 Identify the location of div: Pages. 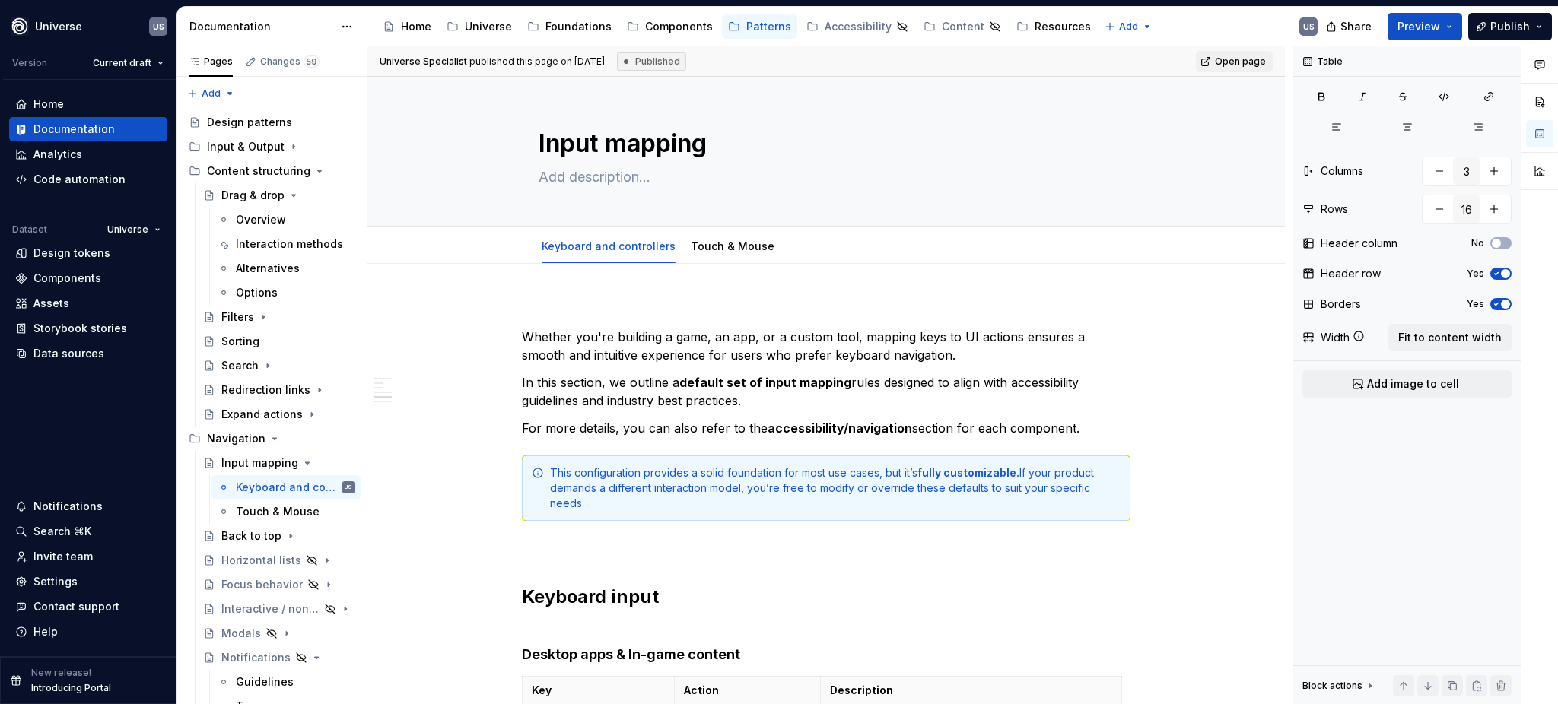
(211, 62).